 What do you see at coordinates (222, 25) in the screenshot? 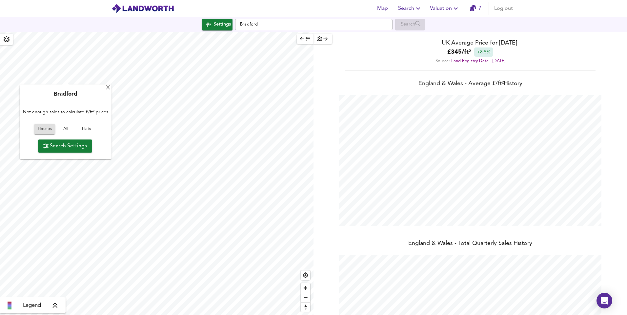
I see `div: Settings` at bounding box center [222, 25].